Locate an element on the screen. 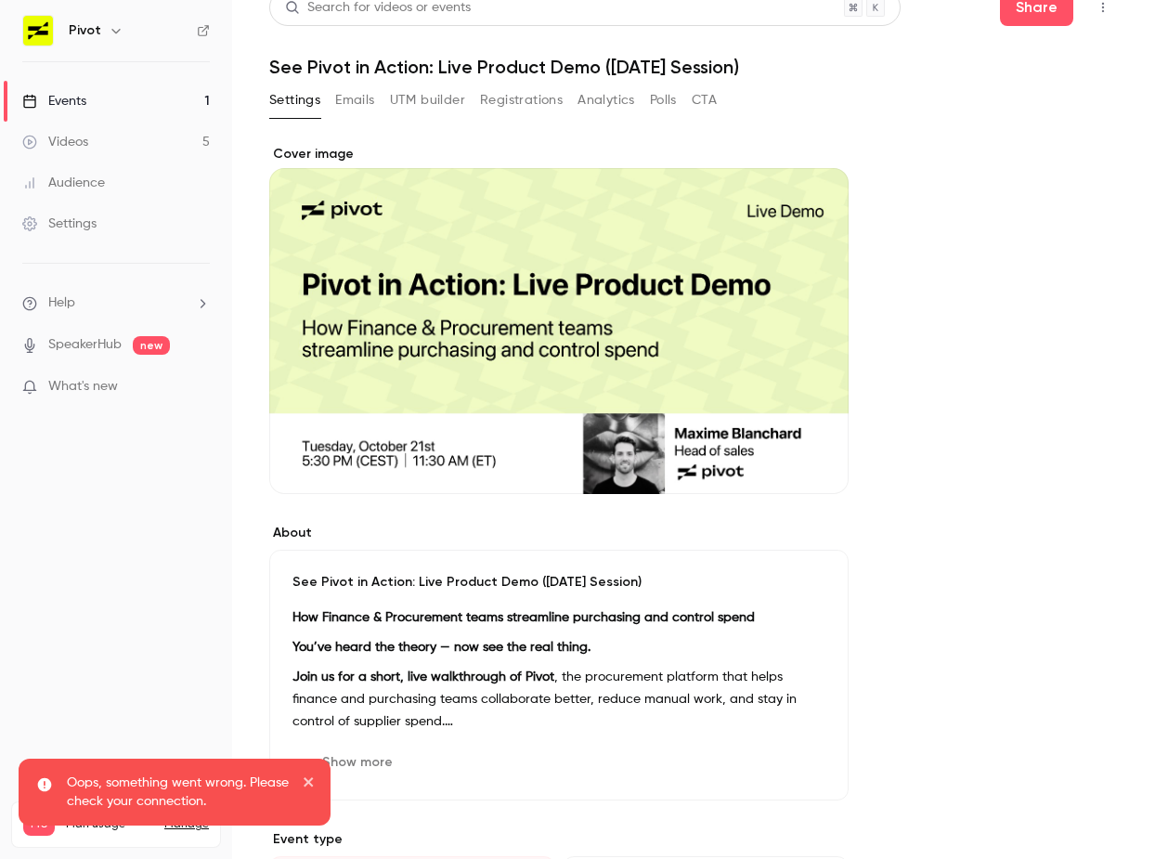 Image resolution: width=1155 pixels, height=859 pixels. button: close is located at coordinates (309, 785).